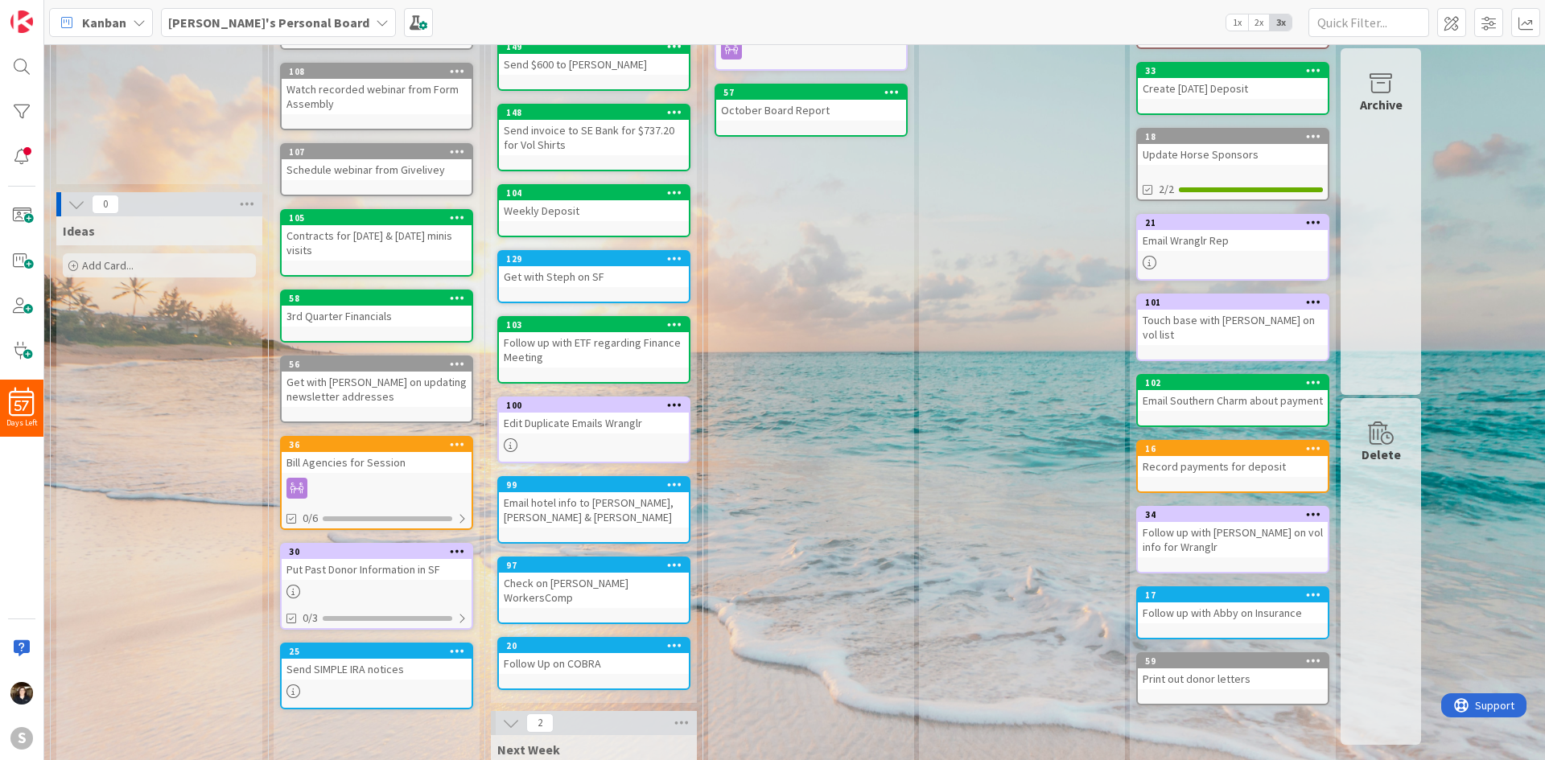 Image resolution: width=1545 pixels, height=760 pixels. Describe the element at coordinates (380, 152) in the screenshot. I see `div: 107` at that location.